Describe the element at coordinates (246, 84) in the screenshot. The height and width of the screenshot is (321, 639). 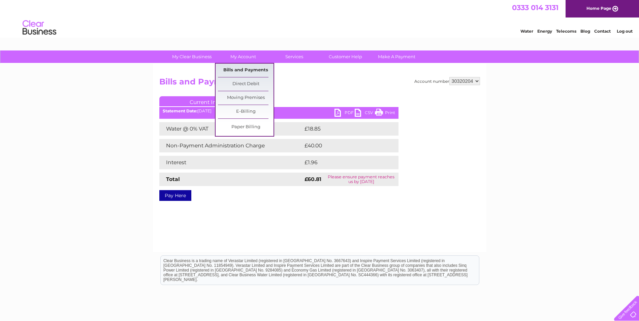
I see `a: Direct Debit` at that location.